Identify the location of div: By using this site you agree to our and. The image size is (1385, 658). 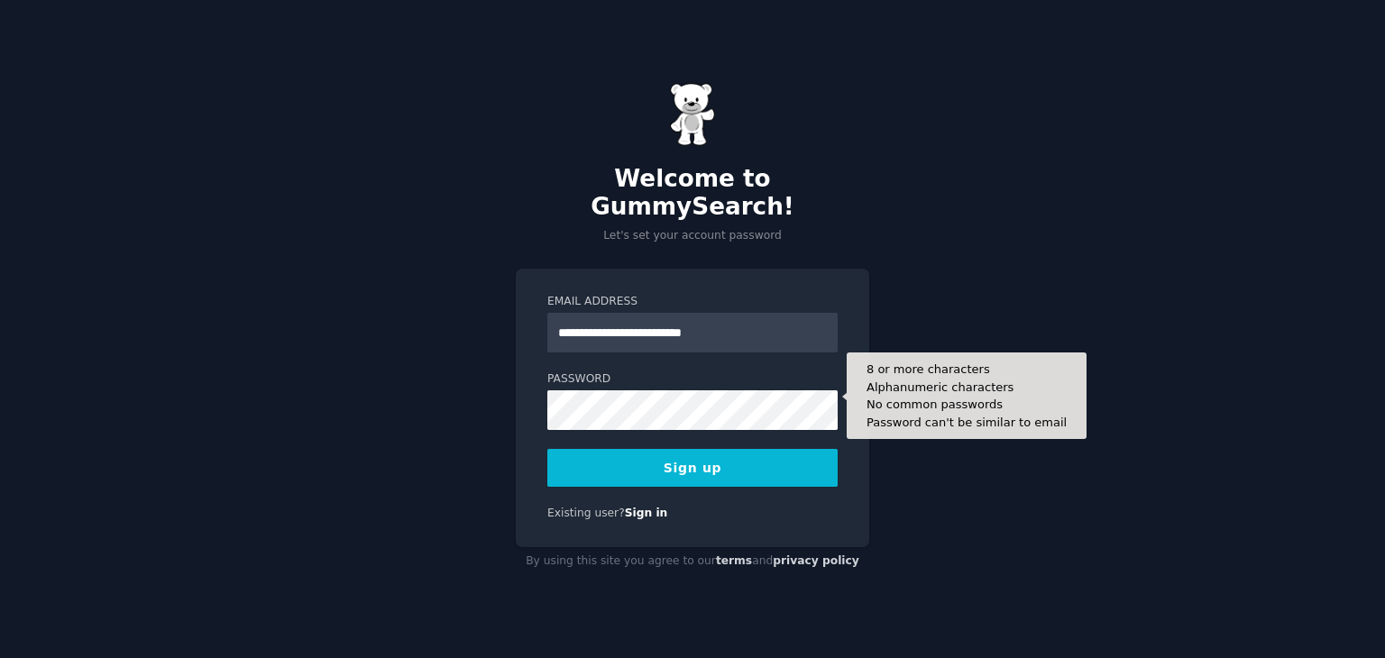
(692, 562).